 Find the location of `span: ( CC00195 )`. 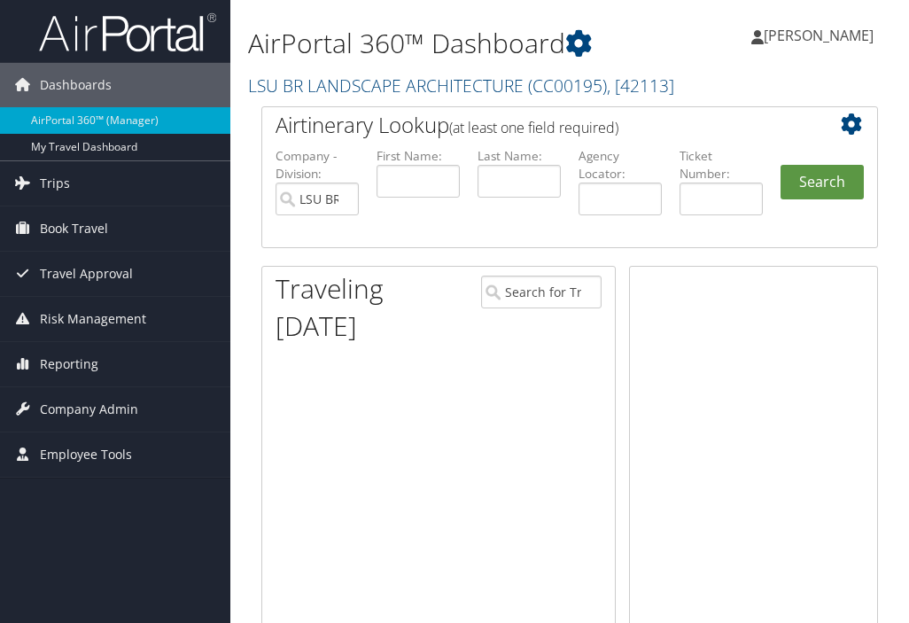

span: ( CC00195 ) is located at coordinates (567, 85).